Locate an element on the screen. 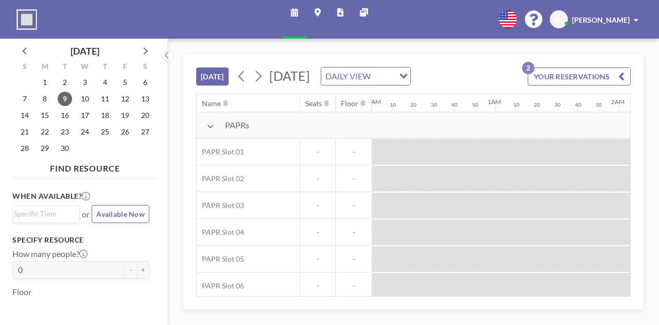  span: Saturday, September 6, 2025 is located at coordinates (145, 82).